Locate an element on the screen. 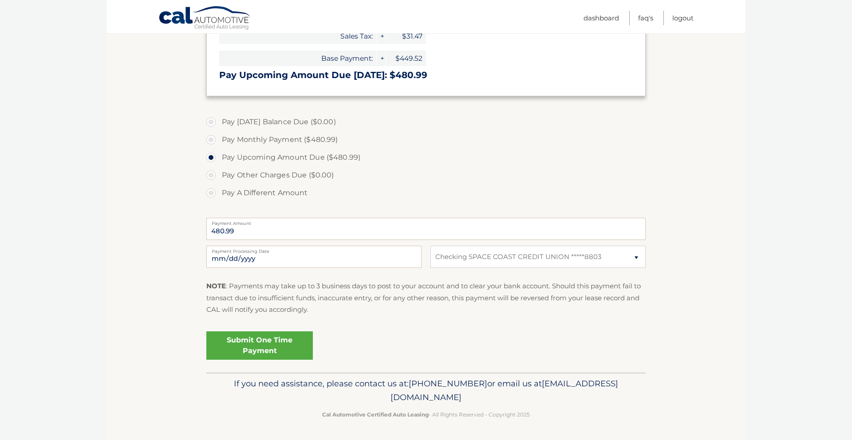 Image resolution: width=852 pixels, height=440 pixels. p: If you need assistance, please contact us at: or email us at is located at coordinates (426, 391).